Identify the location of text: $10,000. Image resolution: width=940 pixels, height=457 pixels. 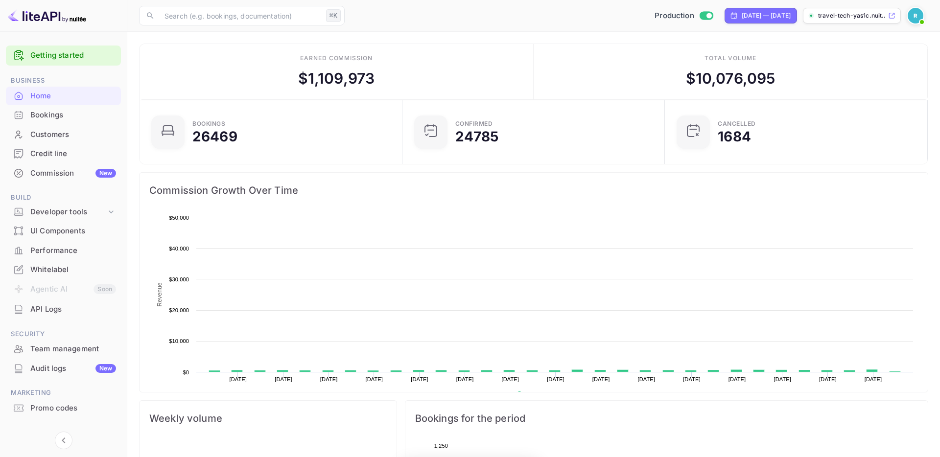
(179, 341).